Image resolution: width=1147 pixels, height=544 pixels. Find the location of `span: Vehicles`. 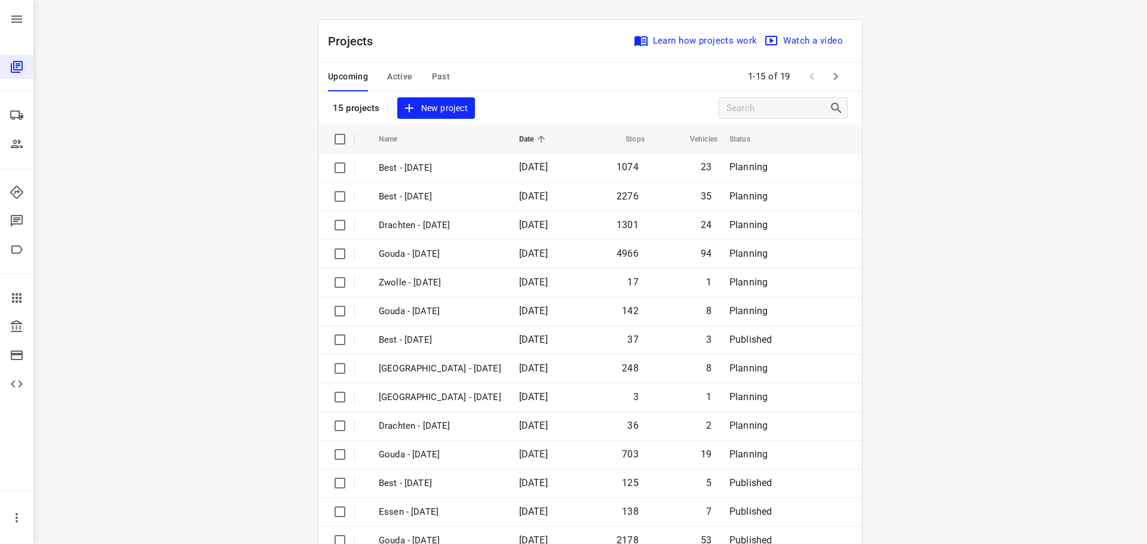

span: Vehicles is located at coordinates (696, 139).